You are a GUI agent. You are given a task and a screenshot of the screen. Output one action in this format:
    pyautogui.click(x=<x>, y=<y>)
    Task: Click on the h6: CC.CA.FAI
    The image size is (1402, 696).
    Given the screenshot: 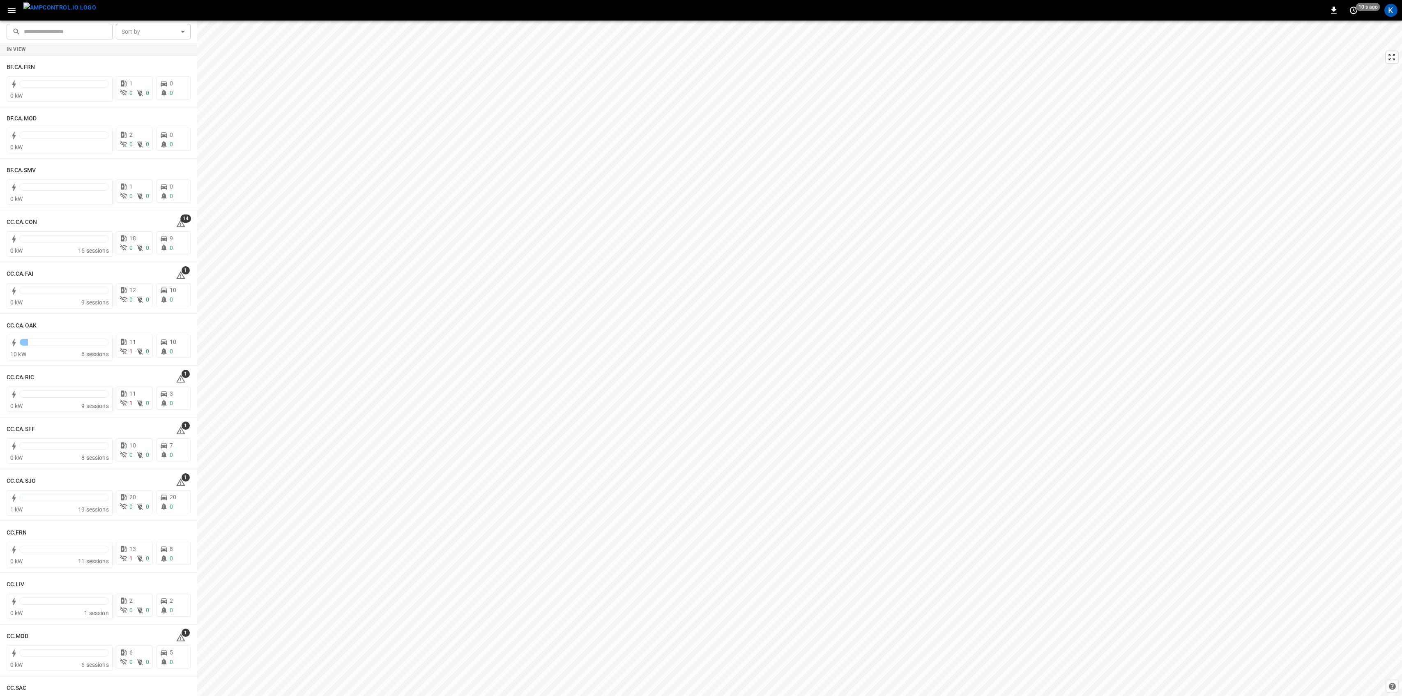 What is the action you would take?
    pyautogui.click(x=20, y=274)
    